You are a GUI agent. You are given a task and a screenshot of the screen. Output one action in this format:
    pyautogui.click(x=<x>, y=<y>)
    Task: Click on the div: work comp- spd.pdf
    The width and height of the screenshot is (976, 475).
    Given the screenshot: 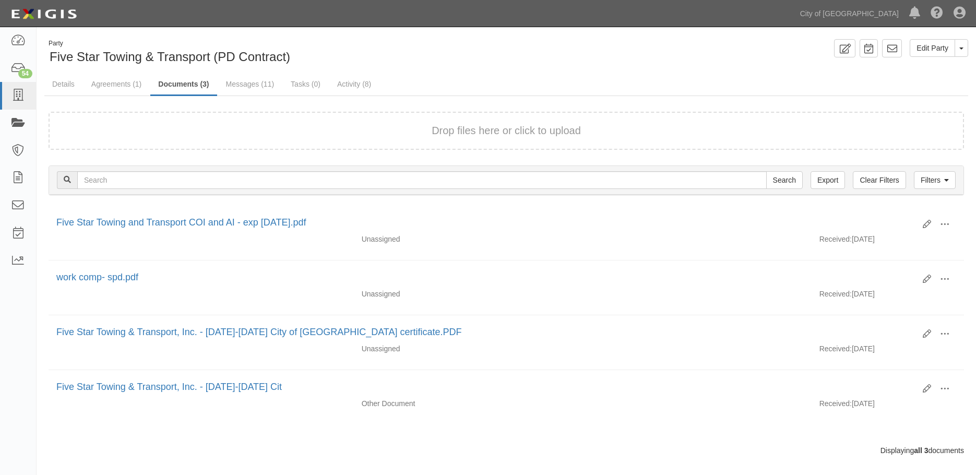 What is the action you would take?
    pyautogui.click(x=485, y=278)
    